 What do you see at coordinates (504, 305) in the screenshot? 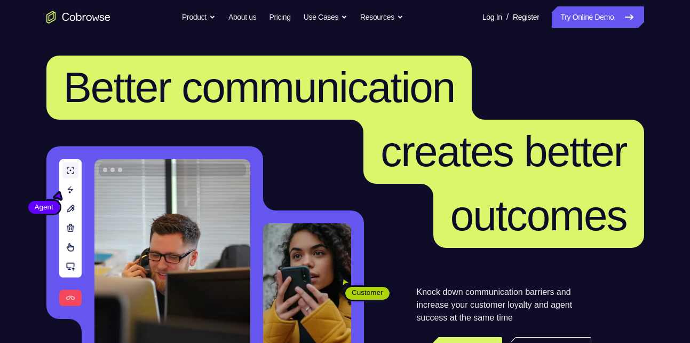
I see `p: Knock down communication barriers and increase your customer loyalty and agent success at the sam...` at bounding box center [504, 305].